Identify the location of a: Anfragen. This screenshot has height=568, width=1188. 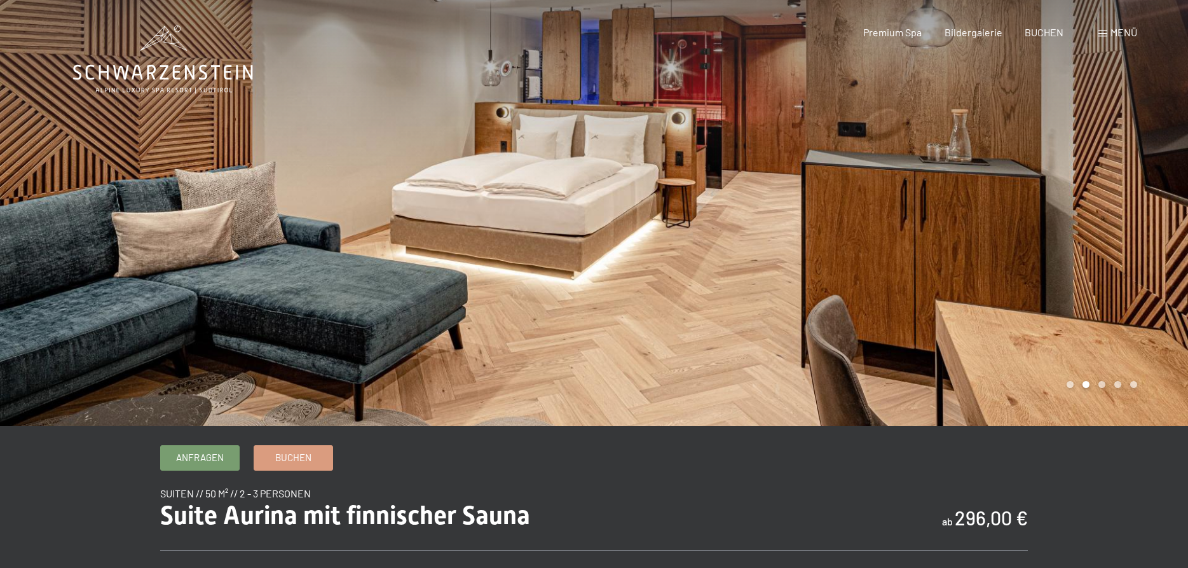
(200, 458).